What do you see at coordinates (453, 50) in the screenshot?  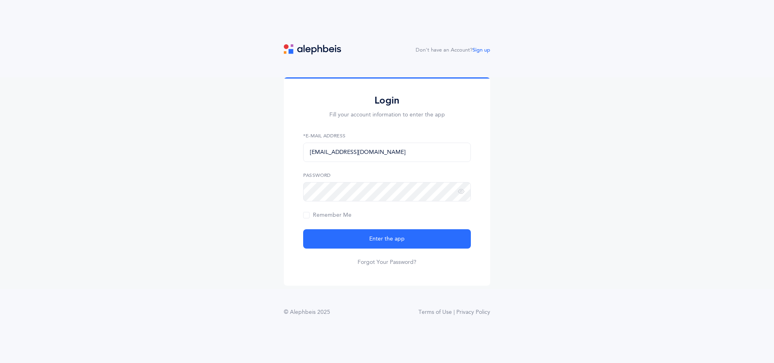 I see `div: Don't have an Account?` at bounding box center [453, 50].